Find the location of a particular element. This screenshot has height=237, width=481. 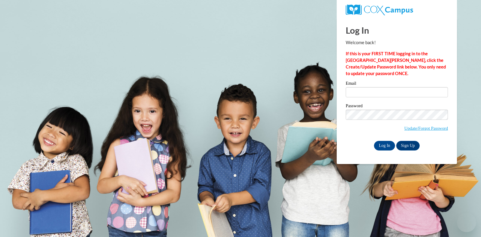

a: Update/Forgot Password is located at coordinates (426, 128).